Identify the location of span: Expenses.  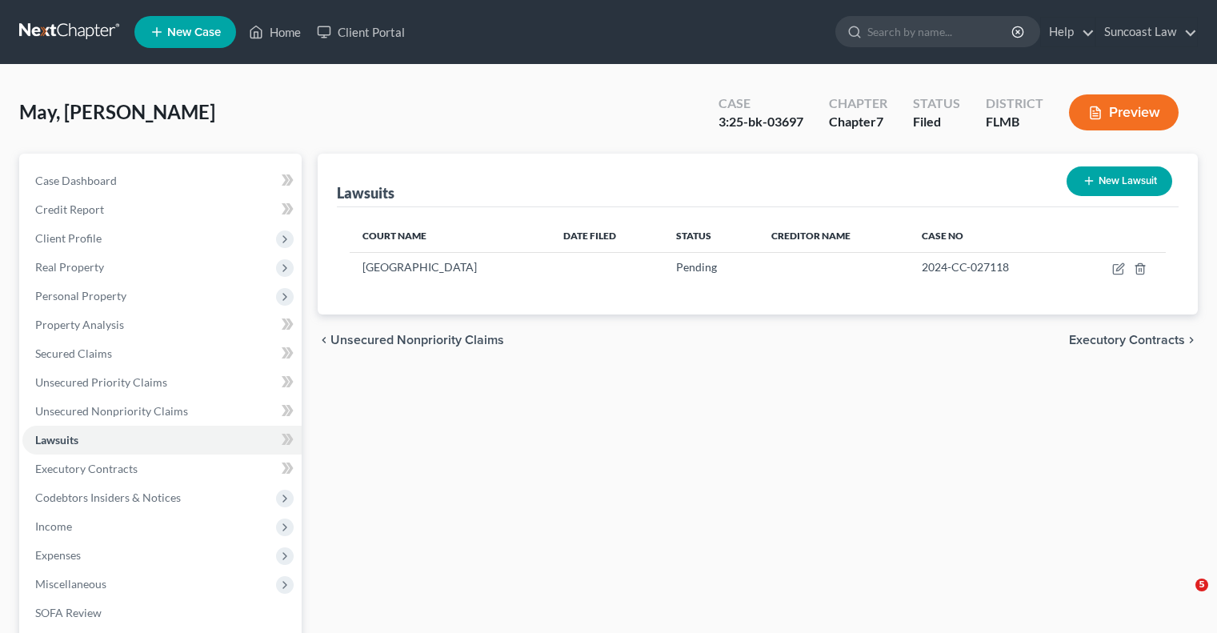
(58, 555).